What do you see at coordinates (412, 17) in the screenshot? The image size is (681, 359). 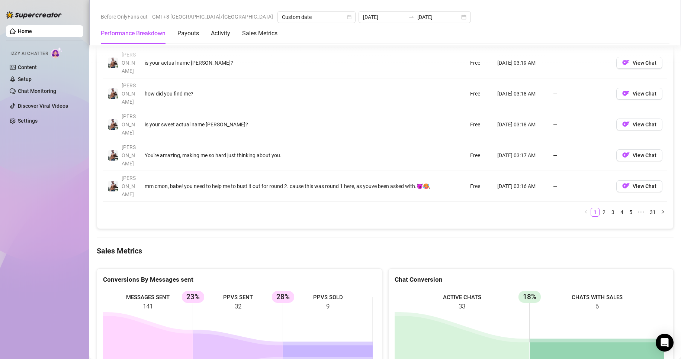 I see `span: swap-right` at bounding box center [412, 17].